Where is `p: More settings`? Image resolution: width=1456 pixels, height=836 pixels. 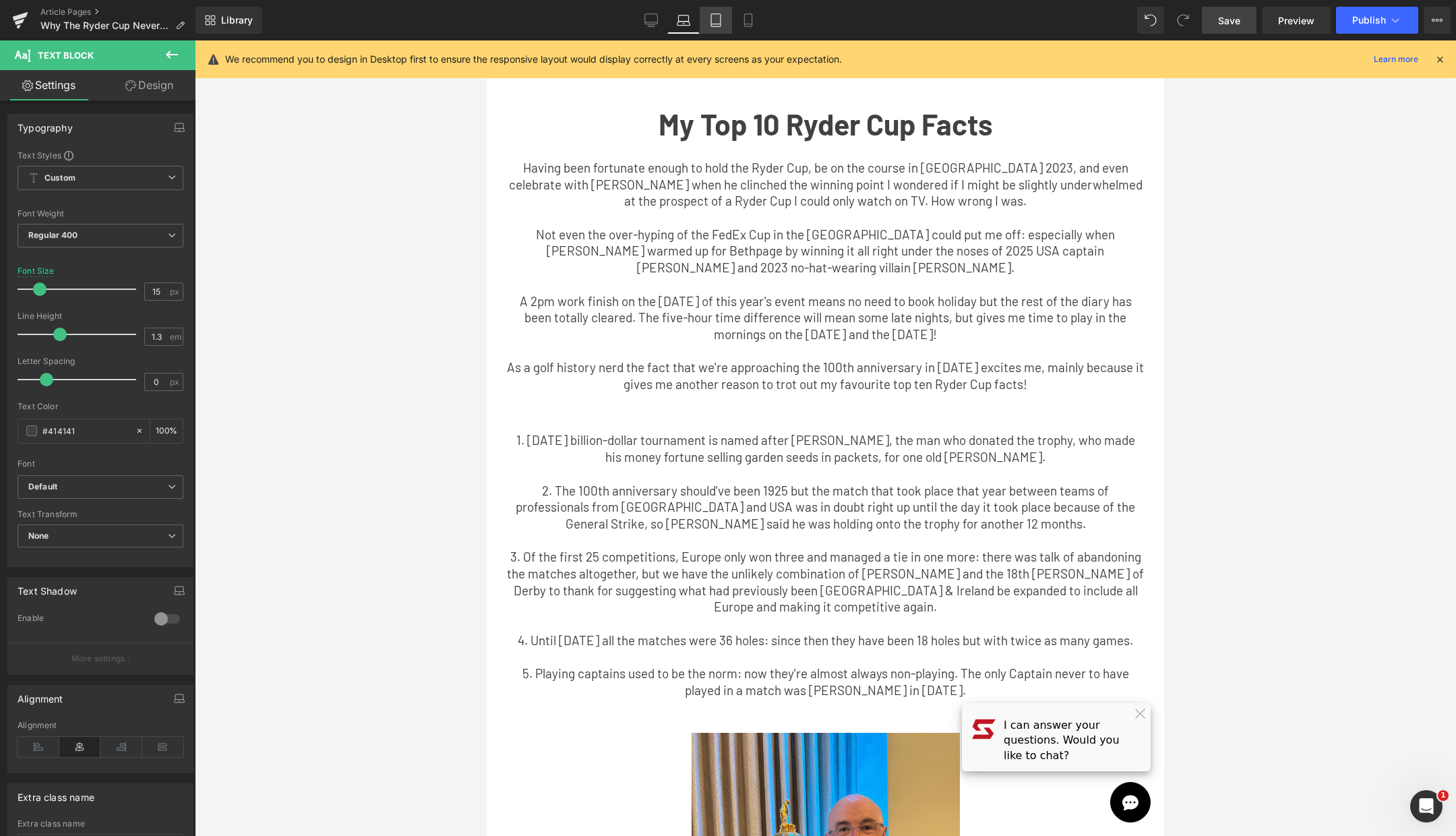
p: More settings is located at coordinates (98, 658).